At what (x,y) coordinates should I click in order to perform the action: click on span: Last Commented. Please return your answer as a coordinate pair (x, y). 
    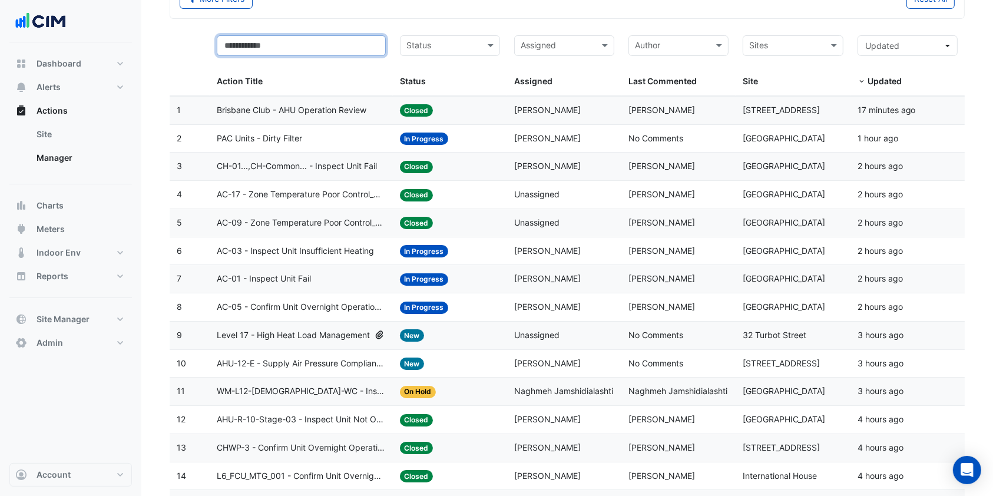
    Looking at the image, I should click on (663, 81).